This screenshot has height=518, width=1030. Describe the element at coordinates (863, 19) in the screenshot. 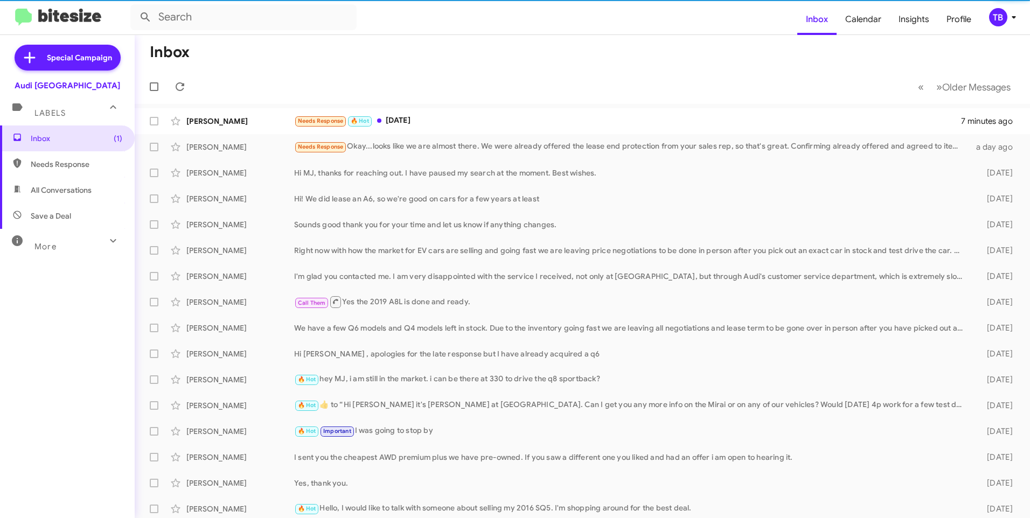

I see `span: Calendar` at that location.